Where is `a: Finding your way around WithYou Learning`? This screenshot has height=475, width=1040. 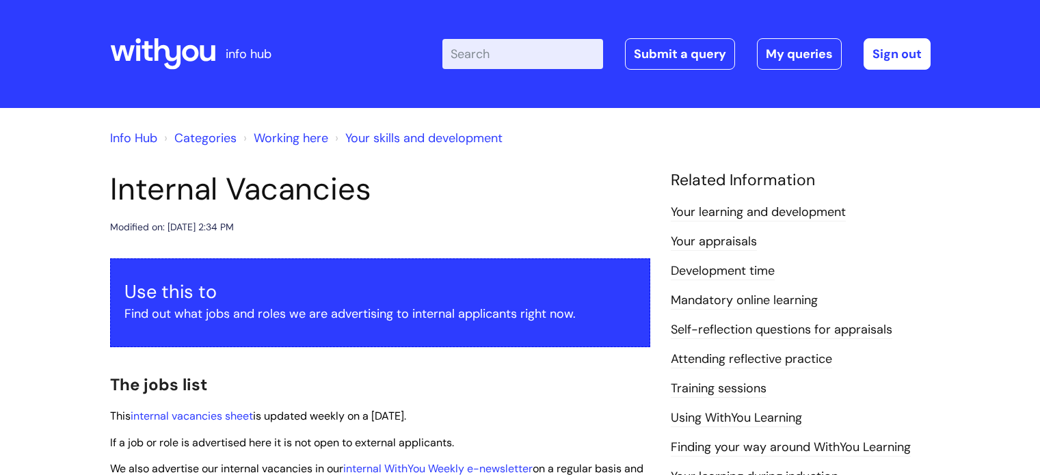 a: Finding your way around WithYou Learning is located at coordinates (790, 448).